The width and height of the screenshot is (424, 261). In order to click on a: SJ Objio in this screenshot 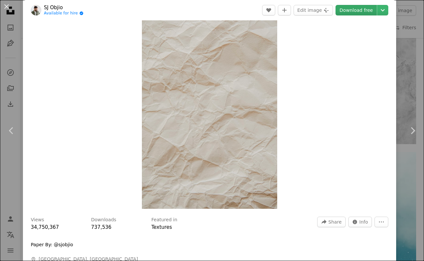, I will do `click(64, 8)`.